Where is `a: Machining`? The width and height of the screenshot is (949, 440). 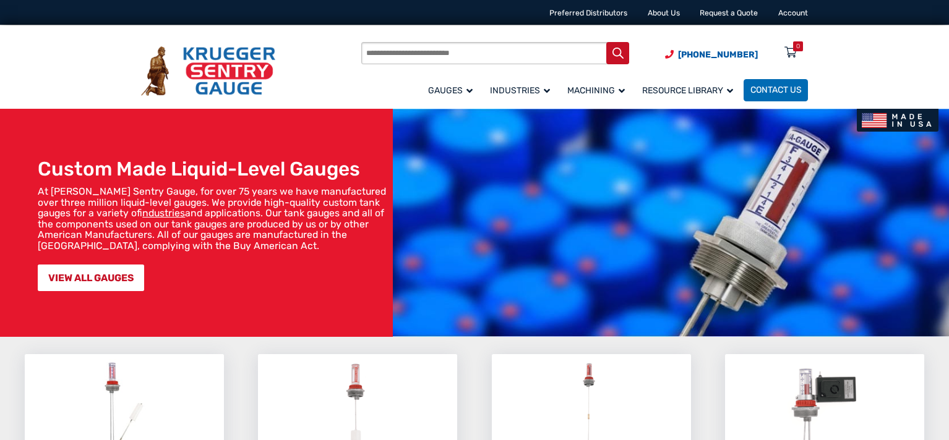 a: Machining is located at coordinates (597, 90).